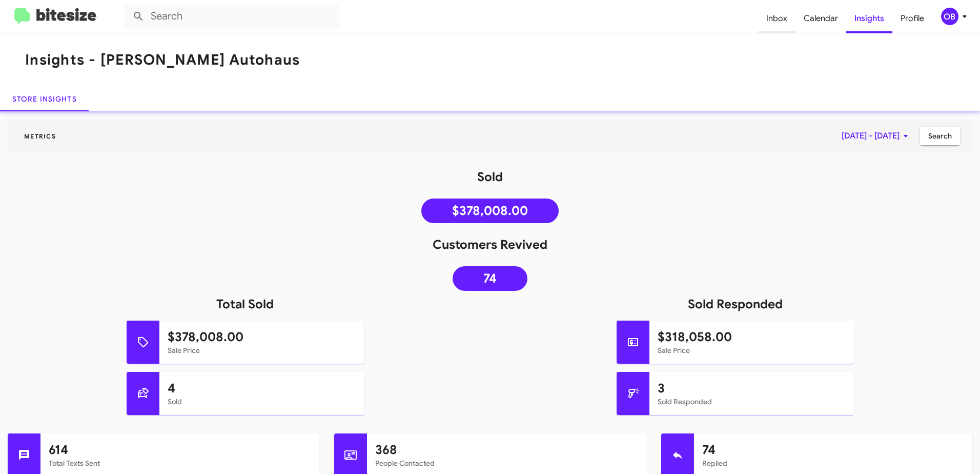 This screenshot has width=980, height=474. Describe the element at coordinates (940, 136) in the screenshot. I see `button: Search` at that location.